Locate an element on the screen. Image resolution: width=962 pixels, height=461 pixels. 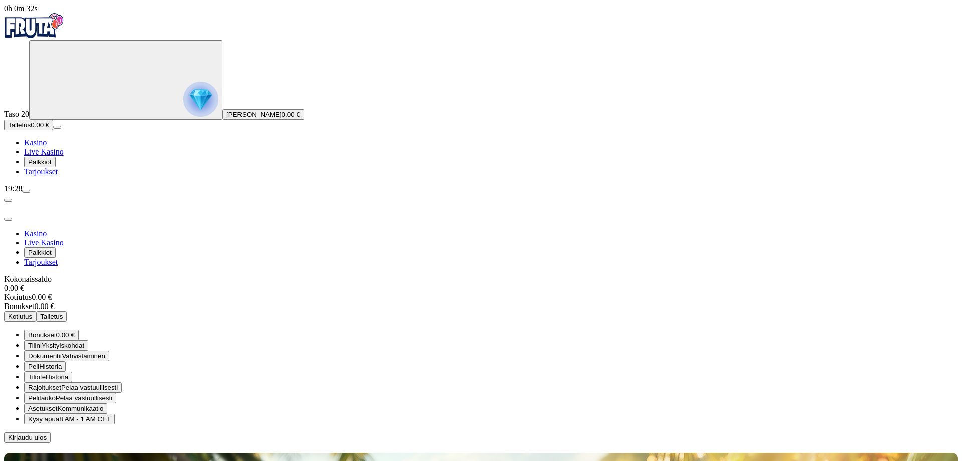
span: Dokumentit is located at coordinates (45, 355).